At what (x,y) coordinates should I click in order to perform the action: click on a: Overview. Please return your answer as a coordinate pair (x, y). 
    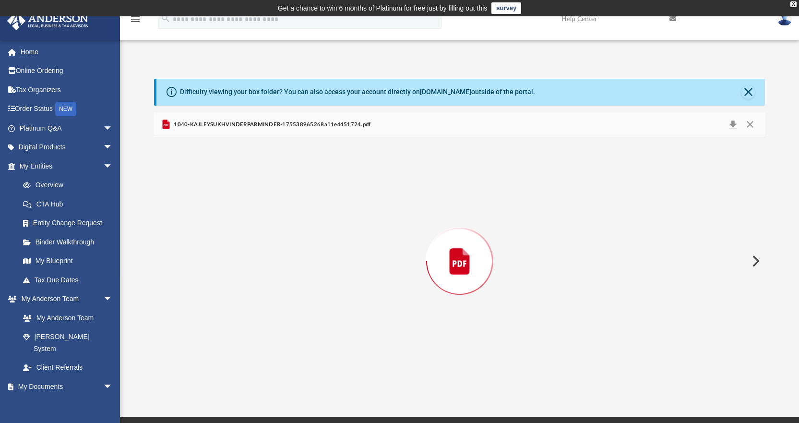
    Looking at the image, I should click on (70, 185).